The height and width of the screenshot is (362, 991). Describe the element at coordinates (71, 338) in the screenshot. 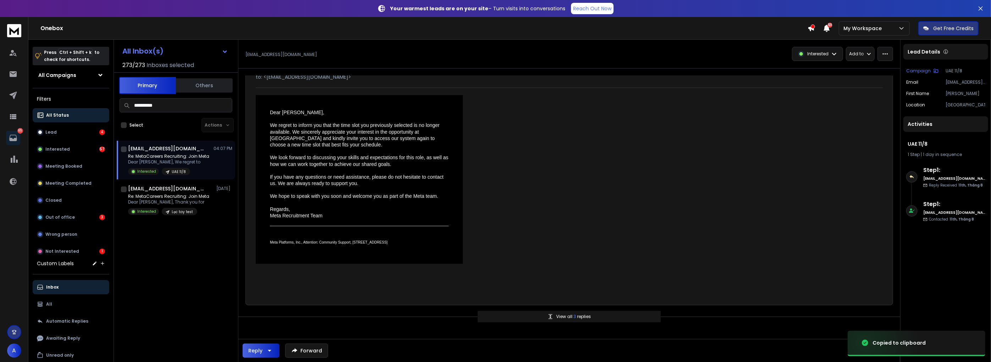

I see `button: Awaiting Reply` at that location.